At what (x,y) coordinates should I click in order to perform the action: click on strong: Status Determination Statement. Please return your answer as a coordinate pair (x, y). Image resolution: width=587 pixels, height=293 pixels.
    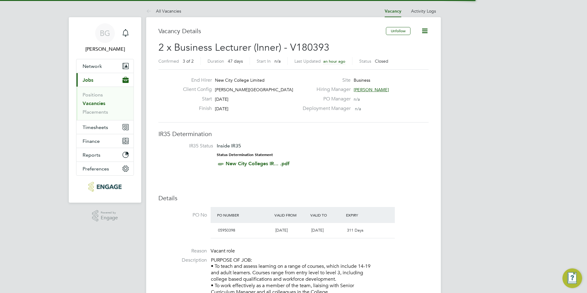
    Looking at the image, I should click on (244, 155).